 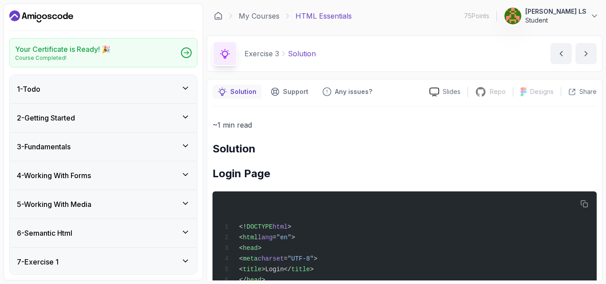 I want to click on p: Student, so click(x=556, y=20).